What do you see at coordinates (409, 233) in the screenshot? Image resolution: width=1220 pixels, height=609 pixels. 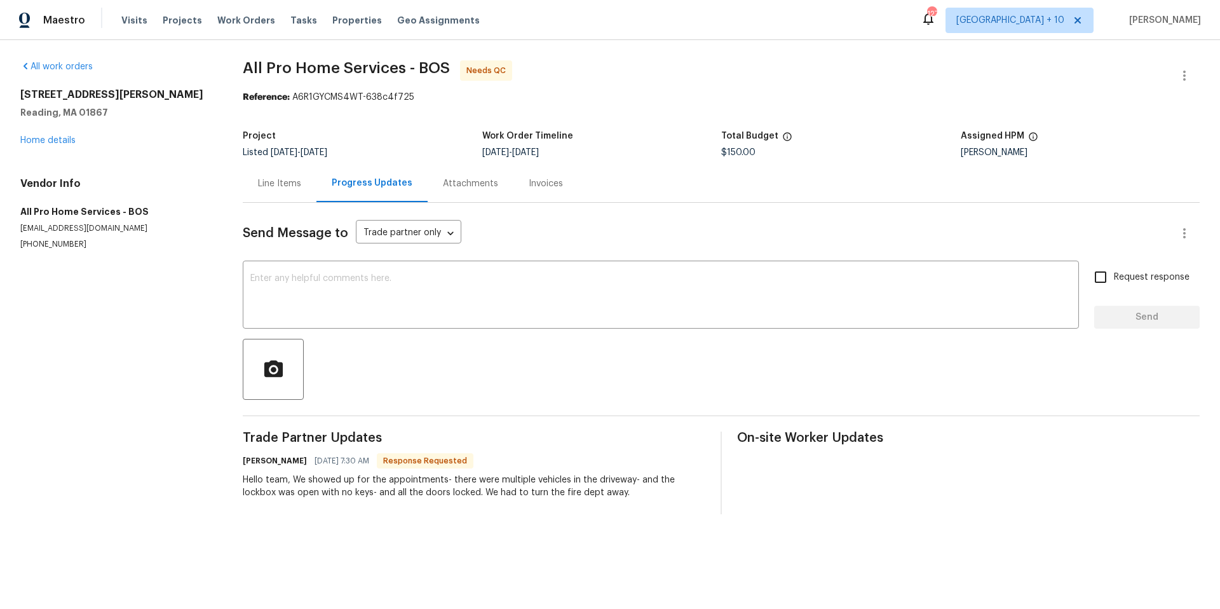 I see `div: Trade partner only` at bounding box center [409, 233].